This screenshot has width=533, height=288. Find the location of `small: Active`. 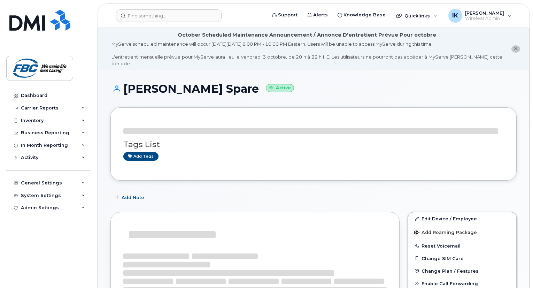

small: Active is located at coordinates (280, 88).